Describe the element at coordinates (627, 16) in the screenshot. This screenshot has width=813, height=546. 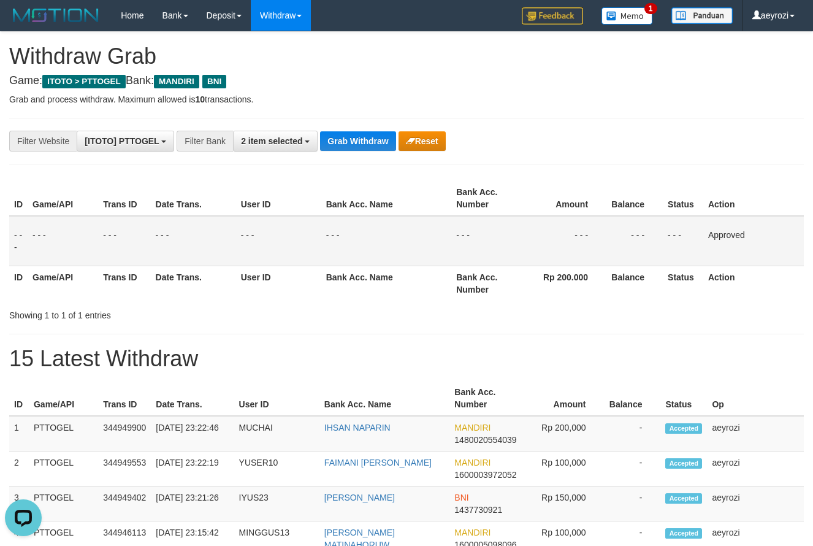
I see `img: Button%20Memo.svg` at that location.